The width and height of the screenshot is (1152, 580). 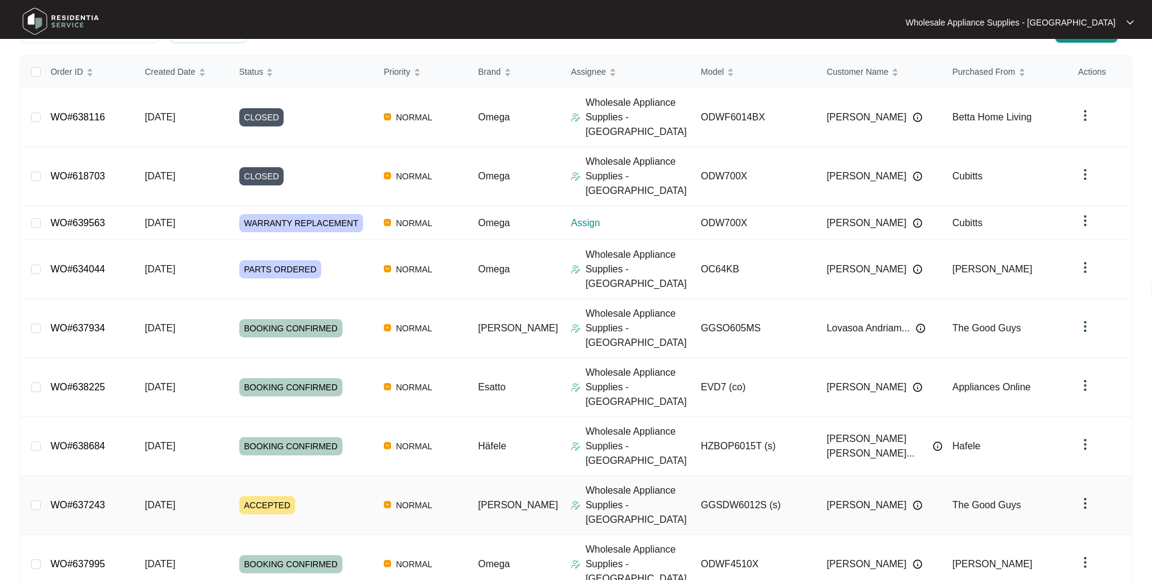 What do you see at coordinates (252, 72) in the screenshot?
I see `span: Status` at bounding box center [252, 72].